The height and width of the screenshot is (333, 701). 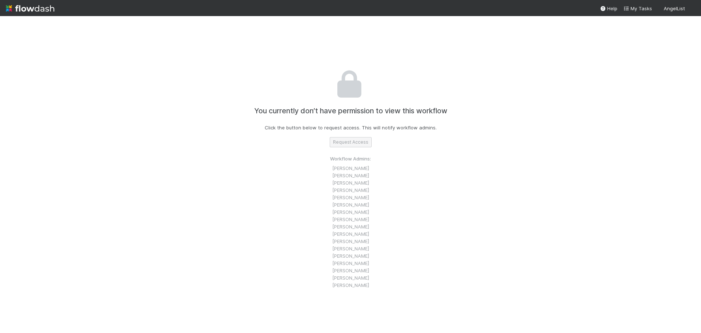 What do you see at coordinates (351, 142) in the screenshot?
I see `button: Request Access` at bounding box center [351, 142].